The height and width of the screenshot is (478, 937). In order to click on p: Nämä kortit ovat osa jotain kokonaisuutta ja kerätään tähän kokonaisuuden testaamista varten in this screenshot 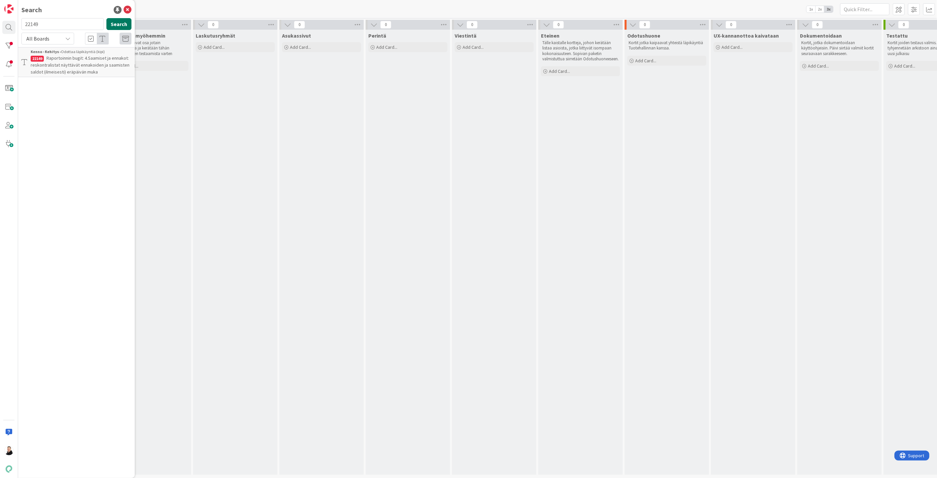, I will do `click(149, 48)`.